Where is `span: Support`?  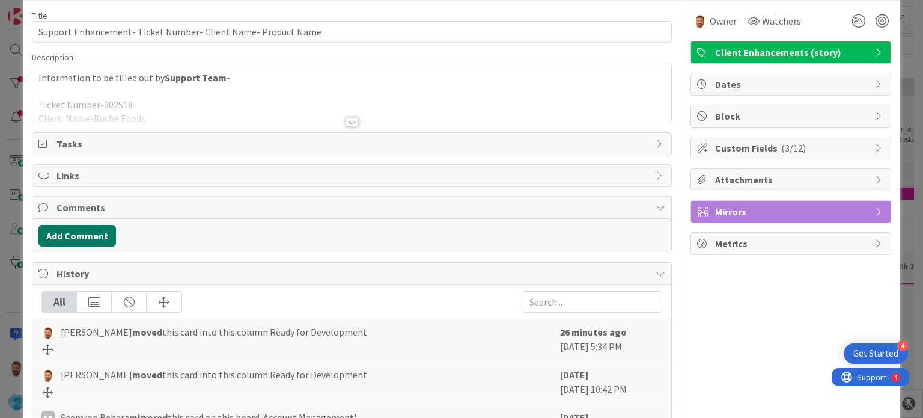
span: Support is located at coordinates (40, 9).